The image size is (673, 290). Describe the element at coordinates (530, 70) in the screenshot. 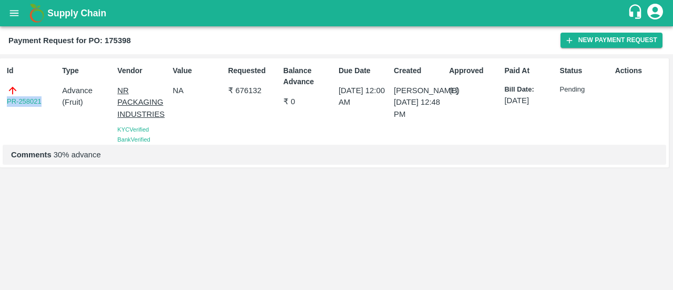

I see `p: Paid At` at that location.